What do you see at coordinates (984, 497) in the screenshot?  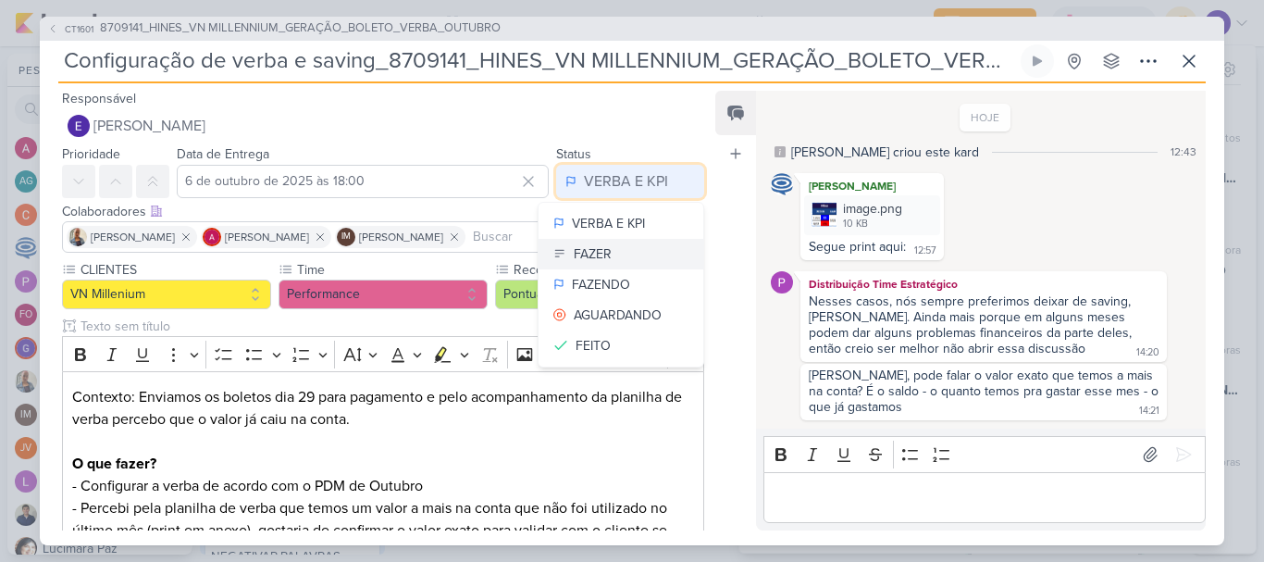 I see `div: Editor editing area: main` at bounding box center [984, 497].